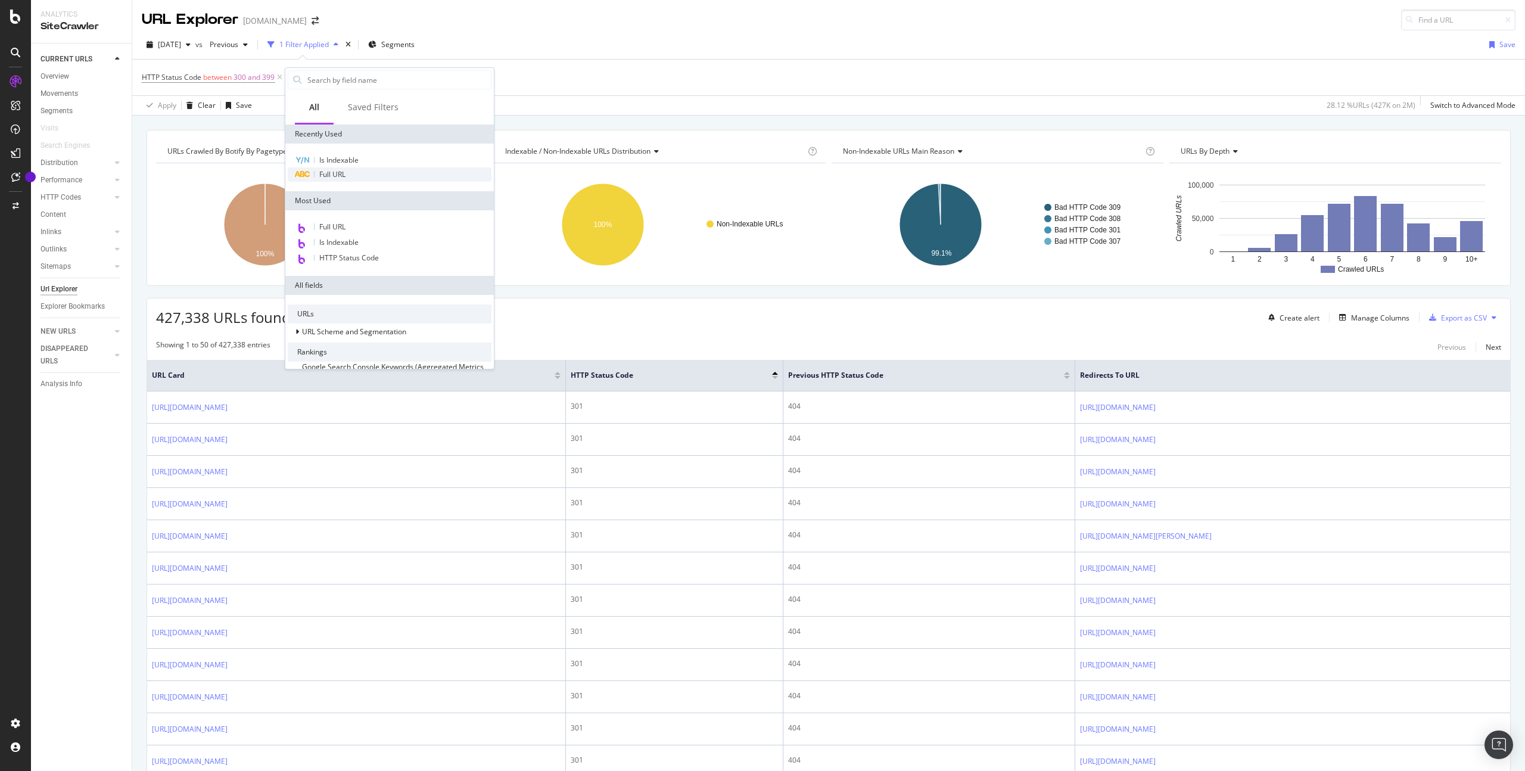  I want to click on div: Most Used, so click(390, 201).